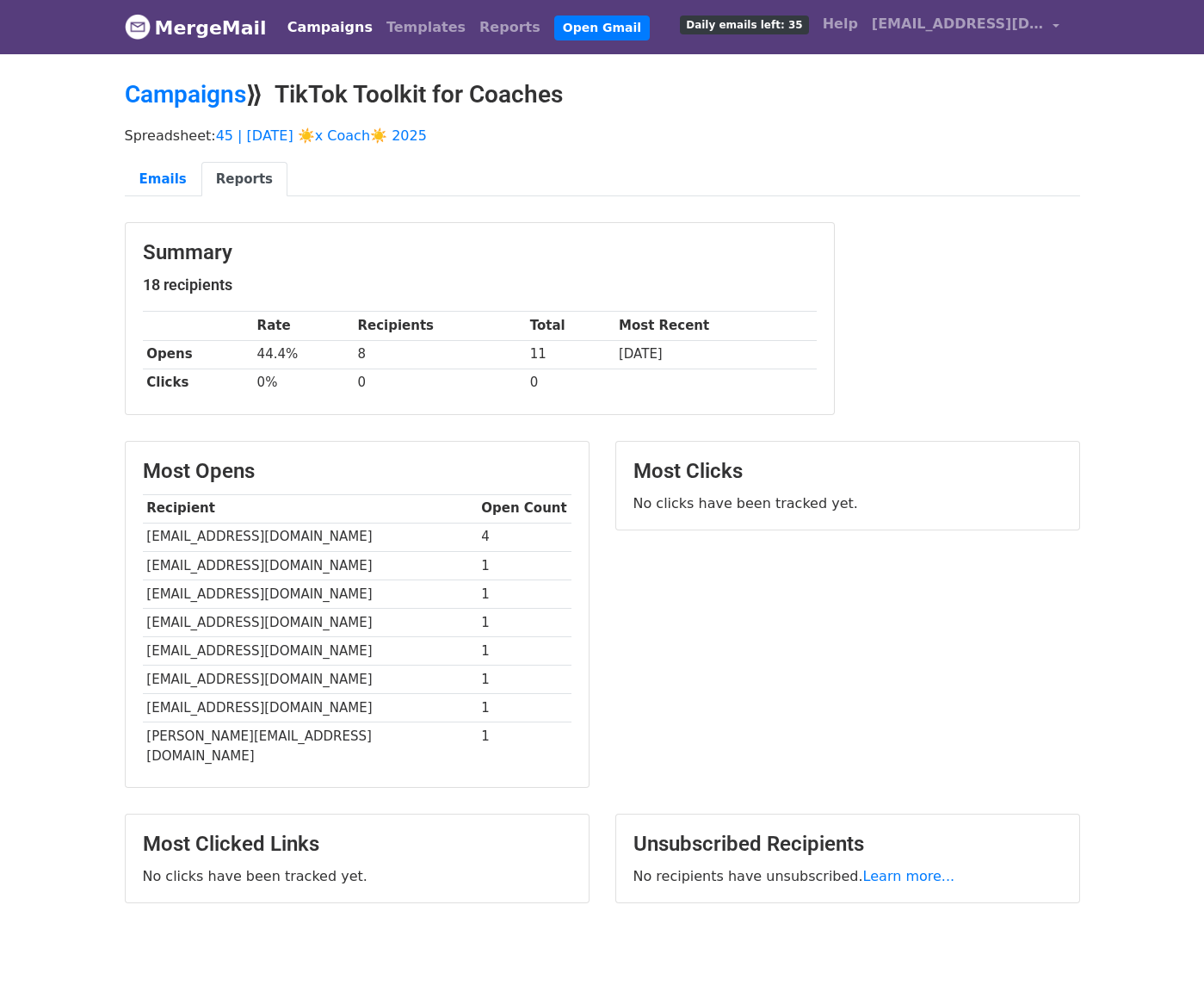 This screenshot has width=1204, height=998. What do you see at coordinates (303, 354) in the screenshot?
I see `td: 44.4%` at bounding box center [303, 354].